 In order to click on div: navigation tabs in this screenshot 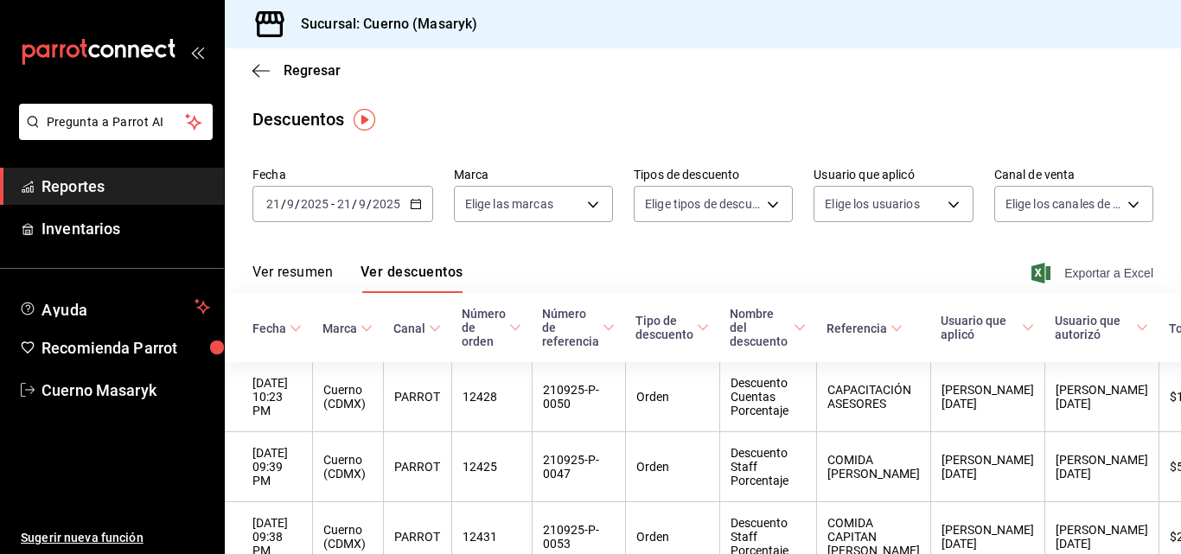, I will do `click(357, 278)`.